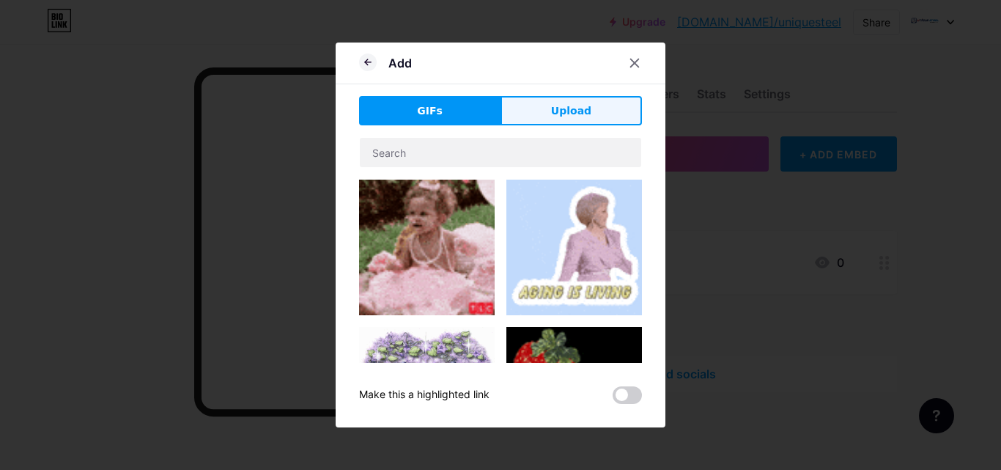 The width and height of the screenshot is (1001, 470). What do you see at coordinates (429, 111) in the screenshot?
I see `button: GIFs` at bounding box center [429, 111].